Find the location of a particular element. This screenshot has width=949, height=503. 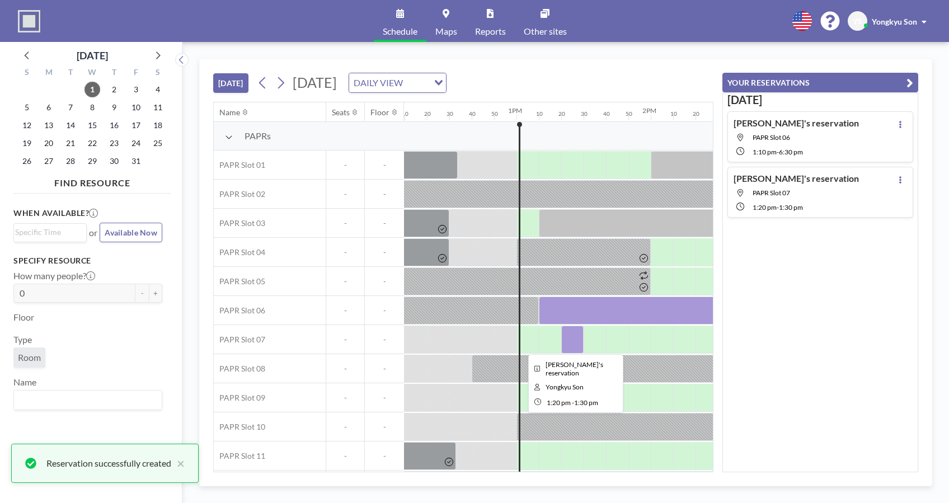

span: Tuesday, October 7, 2025 is located at coordinates (70, 107).